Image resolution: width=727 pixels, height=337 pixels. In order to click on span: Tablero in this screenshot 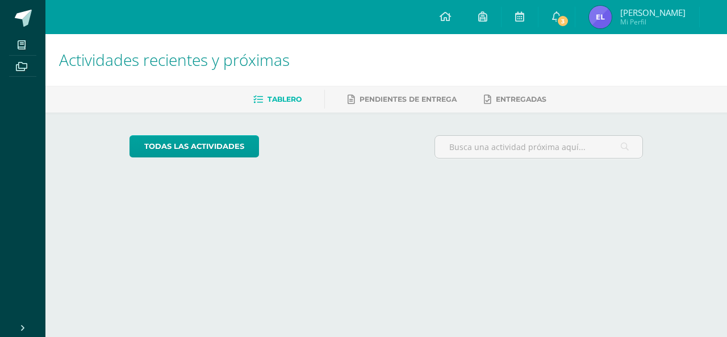, I will do `click(285, 99)`.